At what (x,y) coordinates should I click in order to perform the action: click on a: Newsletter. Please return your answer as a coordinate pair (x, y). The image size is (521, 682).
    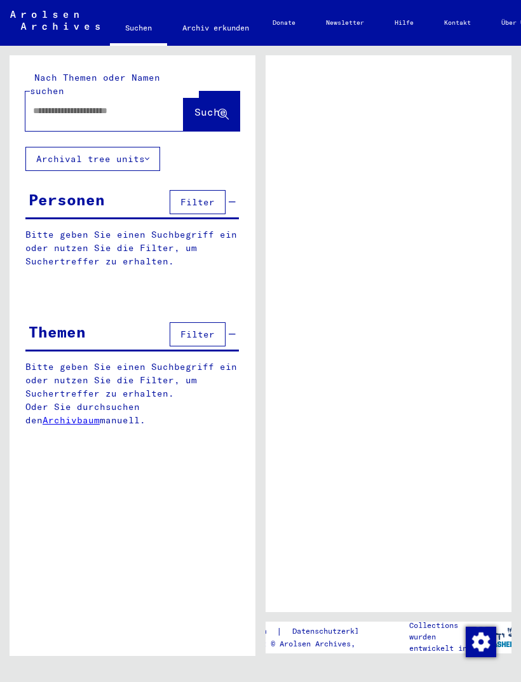
    Looking at the image, I should click on (345, 23).